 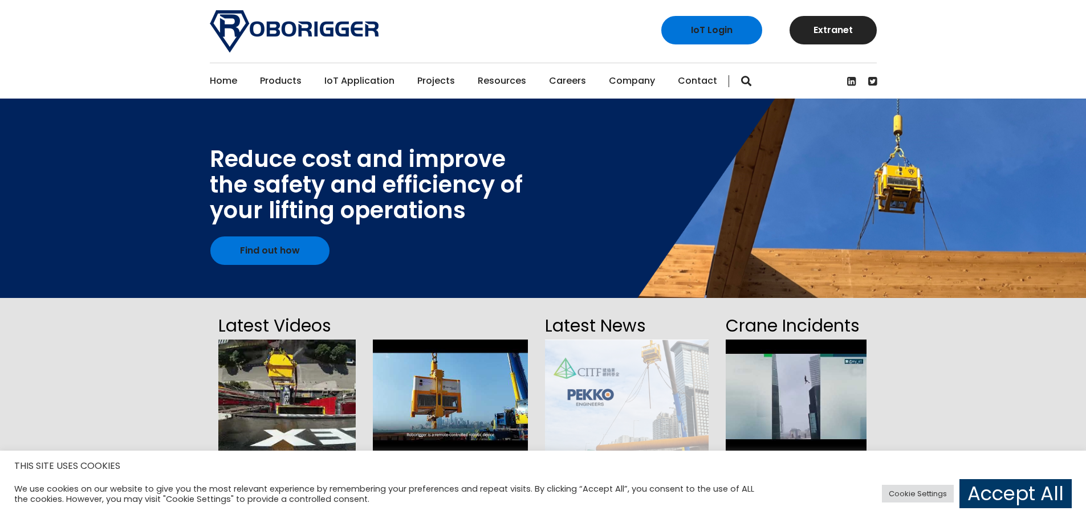 What do you see at coordinates (384, 494) in the screenshot?
I see `div: We use cookies on our website to give you the most relevant experience by remembering your prefer...` at bounding box center [384, 494].